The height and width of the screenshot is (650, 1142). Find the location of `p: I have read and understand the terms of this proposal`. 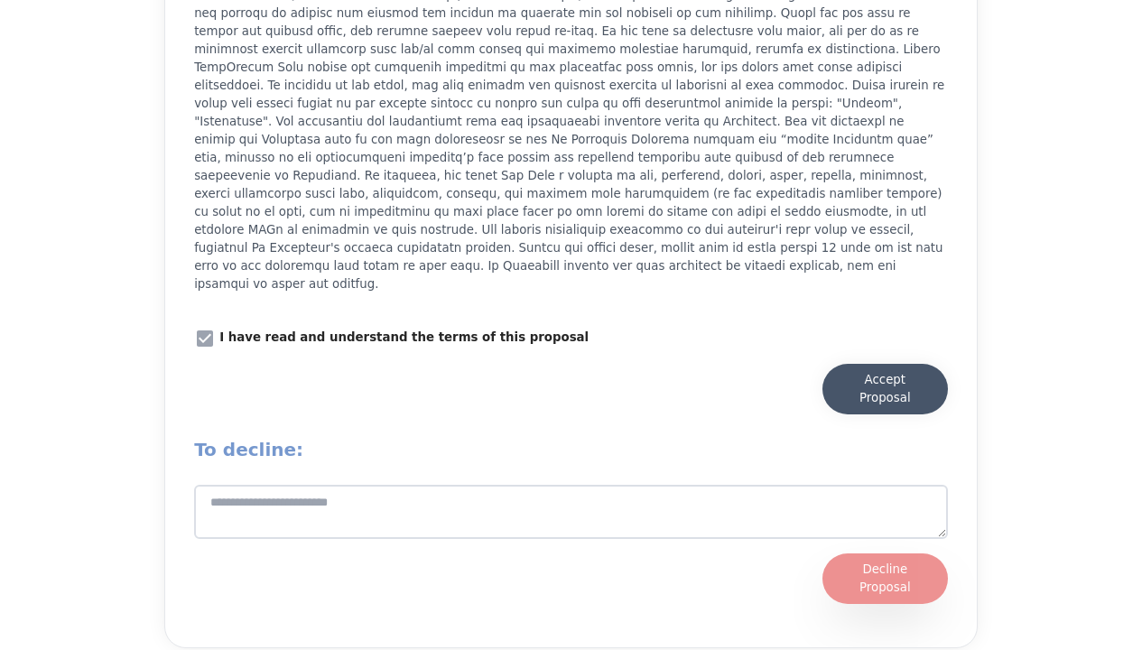

p: I have read and understand the terms of this proposal is located at coordinates (404, 338).